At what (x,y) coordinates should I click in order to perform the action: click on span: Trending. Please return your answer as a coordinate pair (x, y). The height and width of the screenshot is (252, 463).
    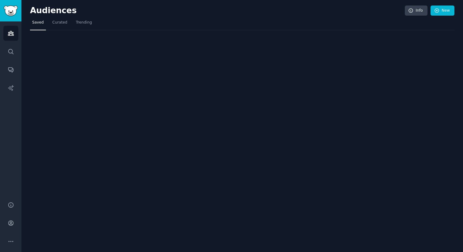
    Looking at the image, I should click on (84, 23).